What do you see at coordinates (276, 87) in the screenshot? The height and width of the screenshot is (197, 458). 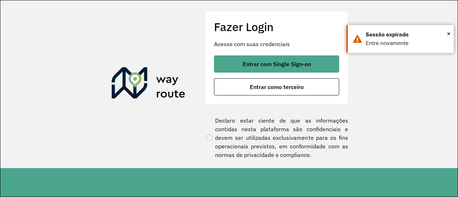 I see `span: Entrar como terceiro` at bounding box center [276, 87].